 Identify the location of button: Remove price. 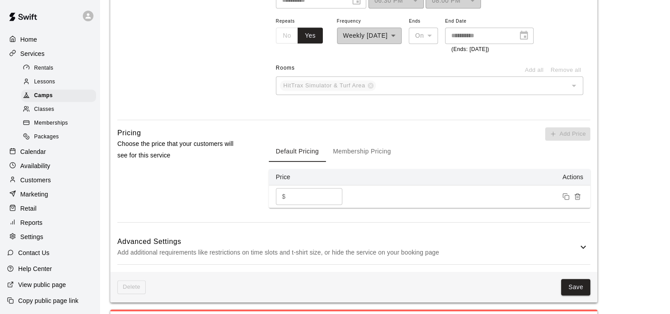
(578, 196).